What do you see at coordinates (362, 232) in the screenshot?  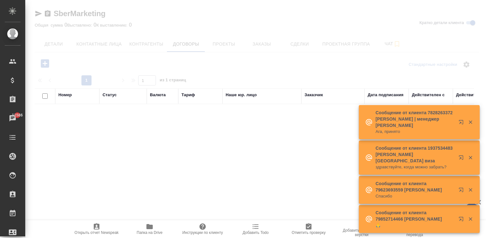 I see `span: Добавить инструкции верстки` at bounding box center [362, 232].